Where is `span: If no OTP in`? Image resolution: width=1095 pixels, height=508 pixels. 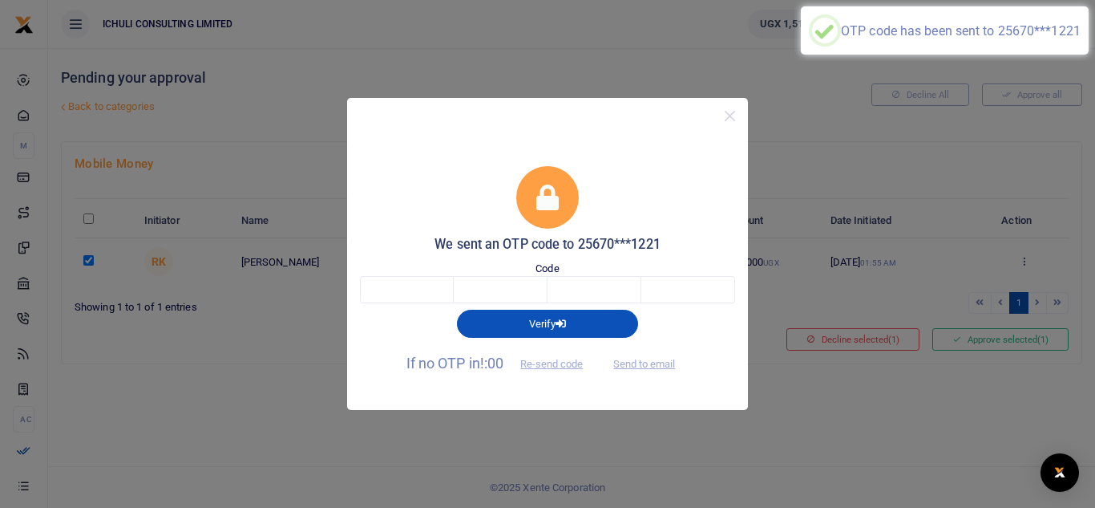 span: If no OTP in is located at coordinates (502, 362).